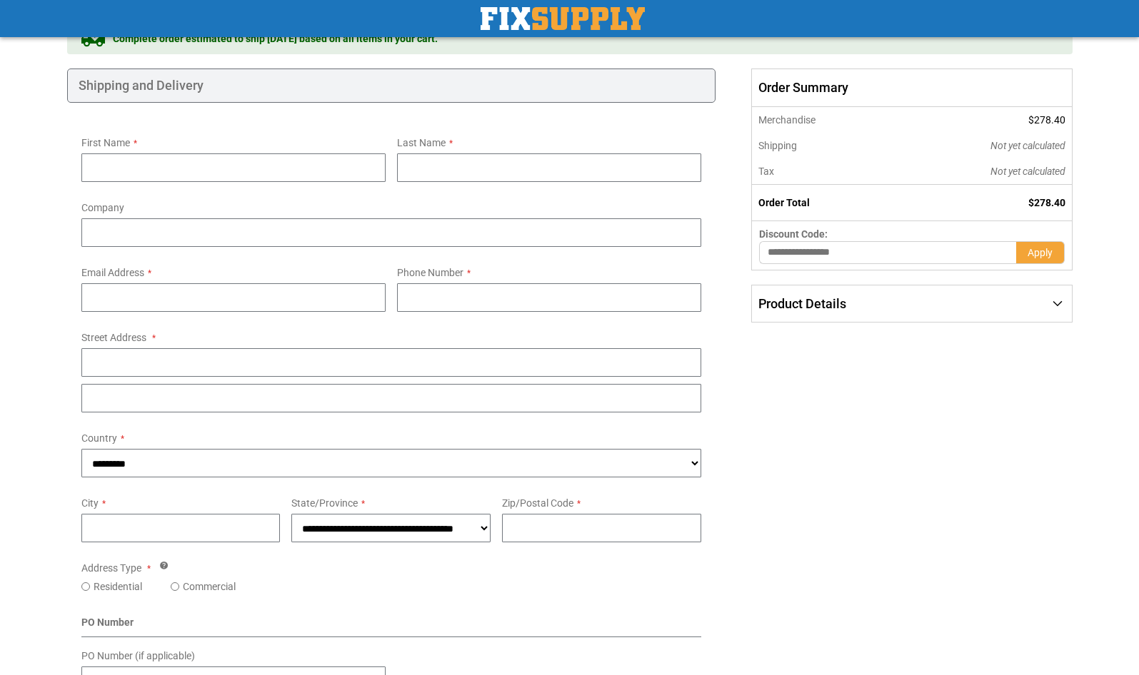 Image resolution: width=1139 pixels, height=675 pixels. I want to click on div: Shipping and Delivery, so click(391, 86).